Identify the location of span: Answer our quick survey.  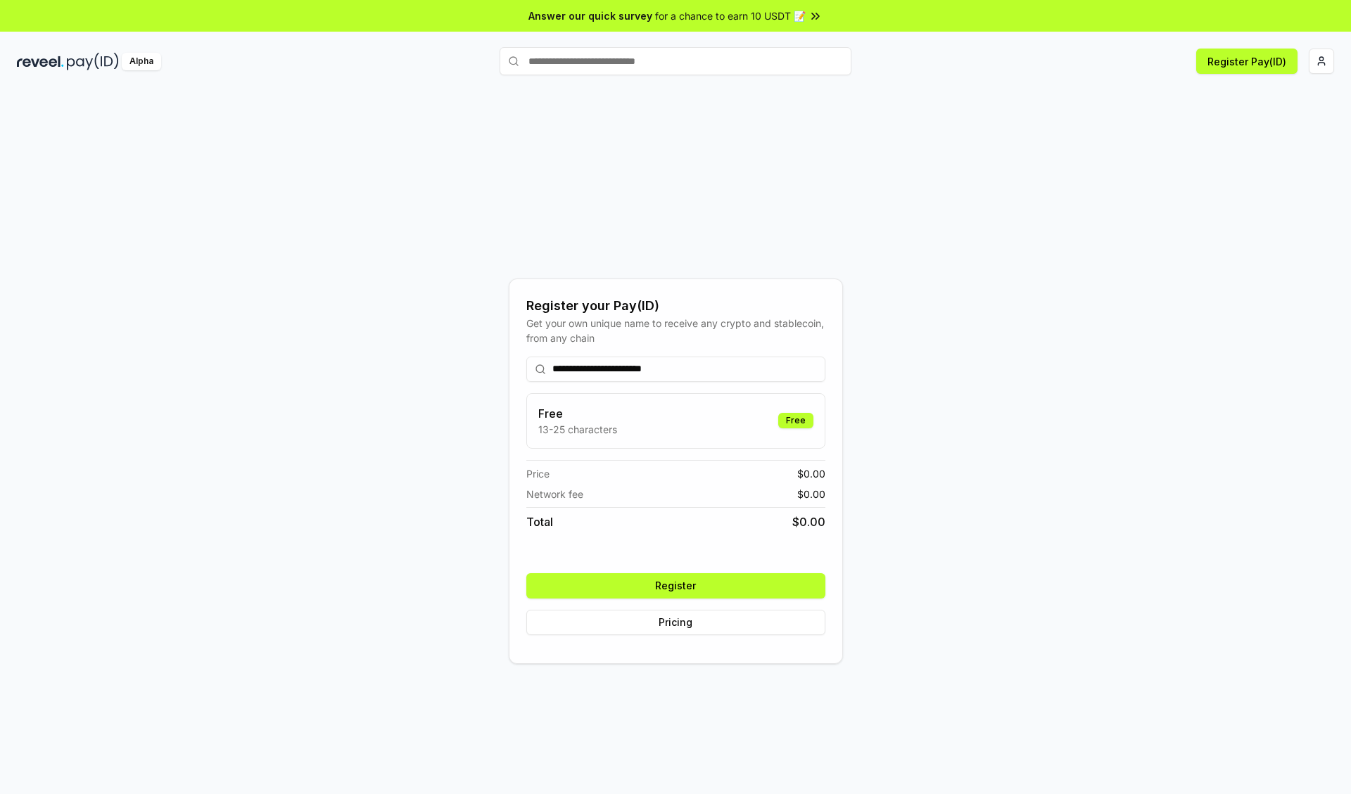
(590, 15).